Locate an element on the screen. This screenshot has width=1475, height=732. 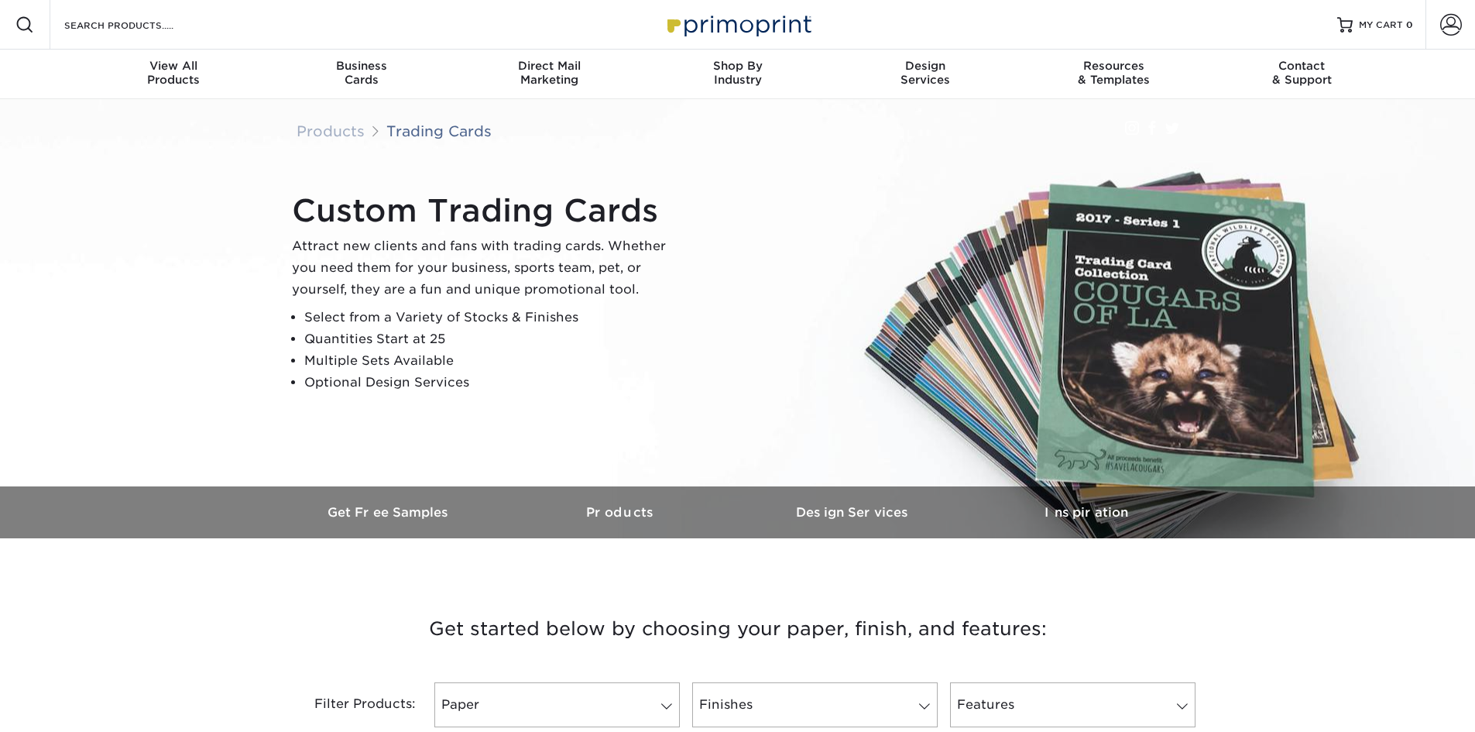
div: Marketing is located at coordinates (549, 73).